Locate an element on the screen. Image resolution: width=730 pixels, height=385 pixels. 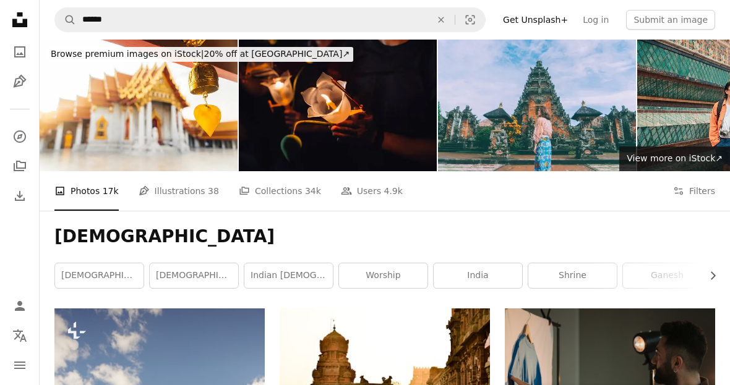
a: Explore is located at coordinates (20, 137).